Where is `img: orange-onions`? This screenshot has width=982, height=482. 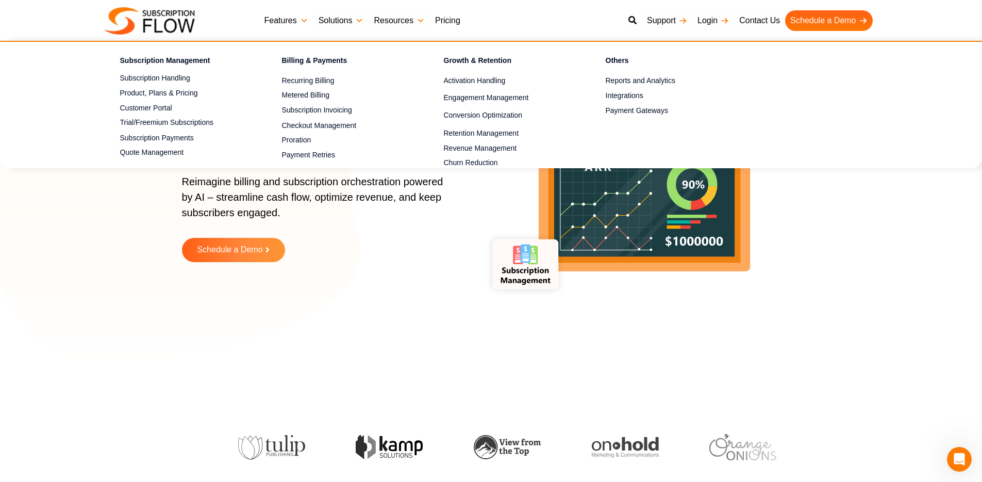
img: orange-onions is located at coordinates (624, 447).